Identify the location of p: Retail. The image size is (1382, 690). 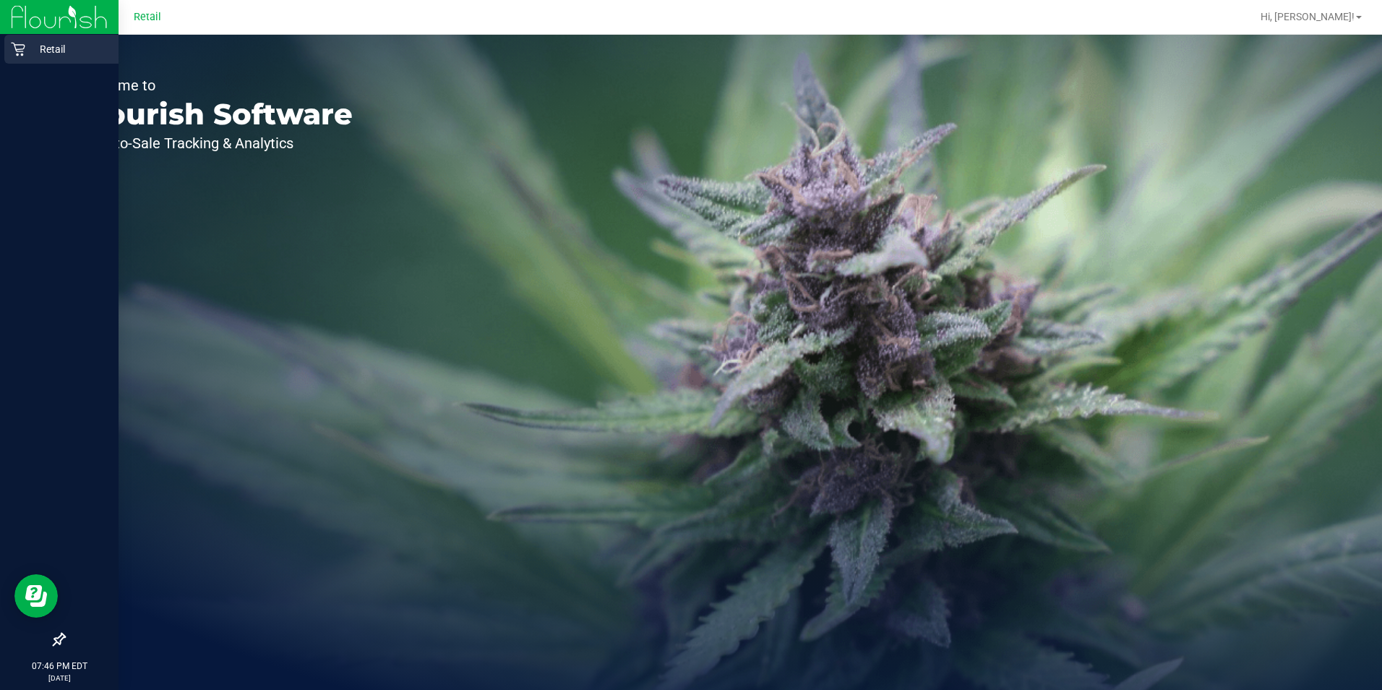
(69, 49).